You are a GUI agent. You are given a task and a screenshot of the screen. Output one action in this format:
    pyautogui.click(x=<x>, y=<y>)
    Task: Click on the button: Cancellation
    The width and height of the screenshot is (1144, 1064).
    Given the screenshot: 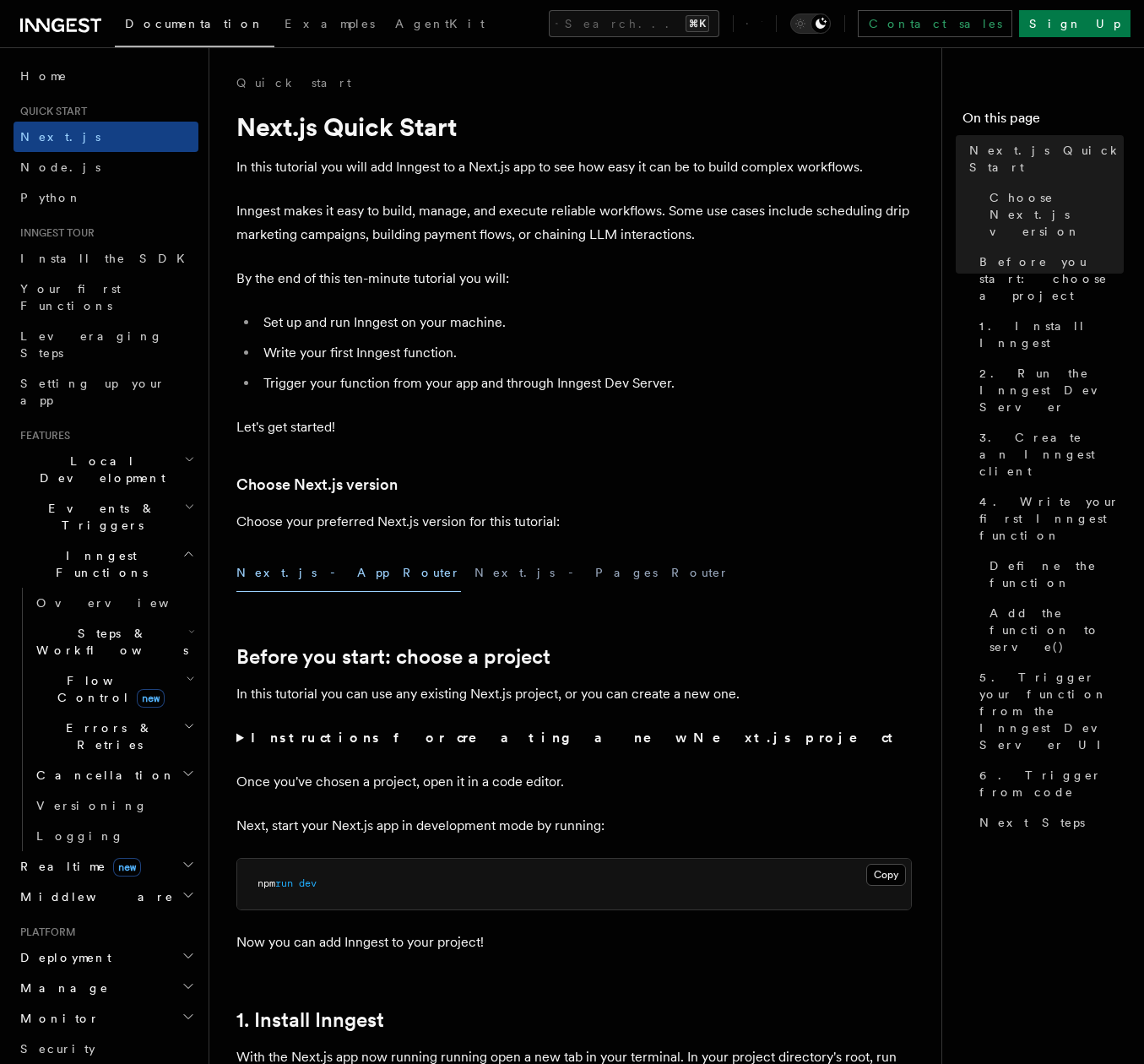 What is the action you would take?
    pyautogui.click(x=114, y=775)
    